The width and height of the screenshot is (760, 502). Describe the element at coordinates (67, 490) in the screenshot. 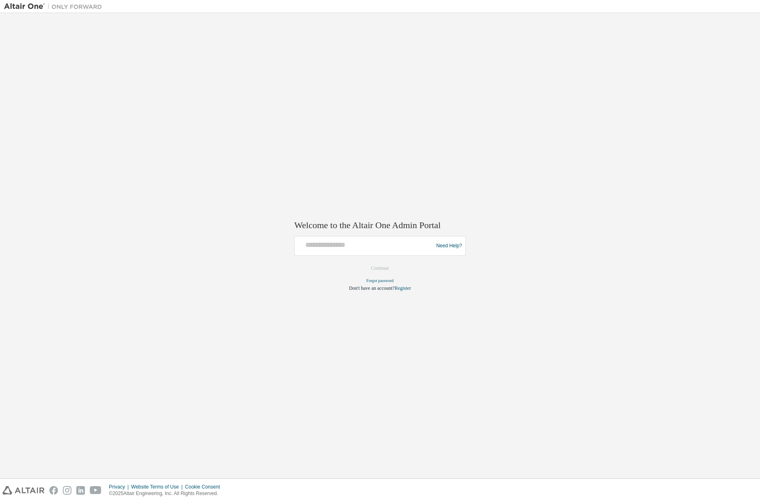

I see `img: instagram.svg` at that location.